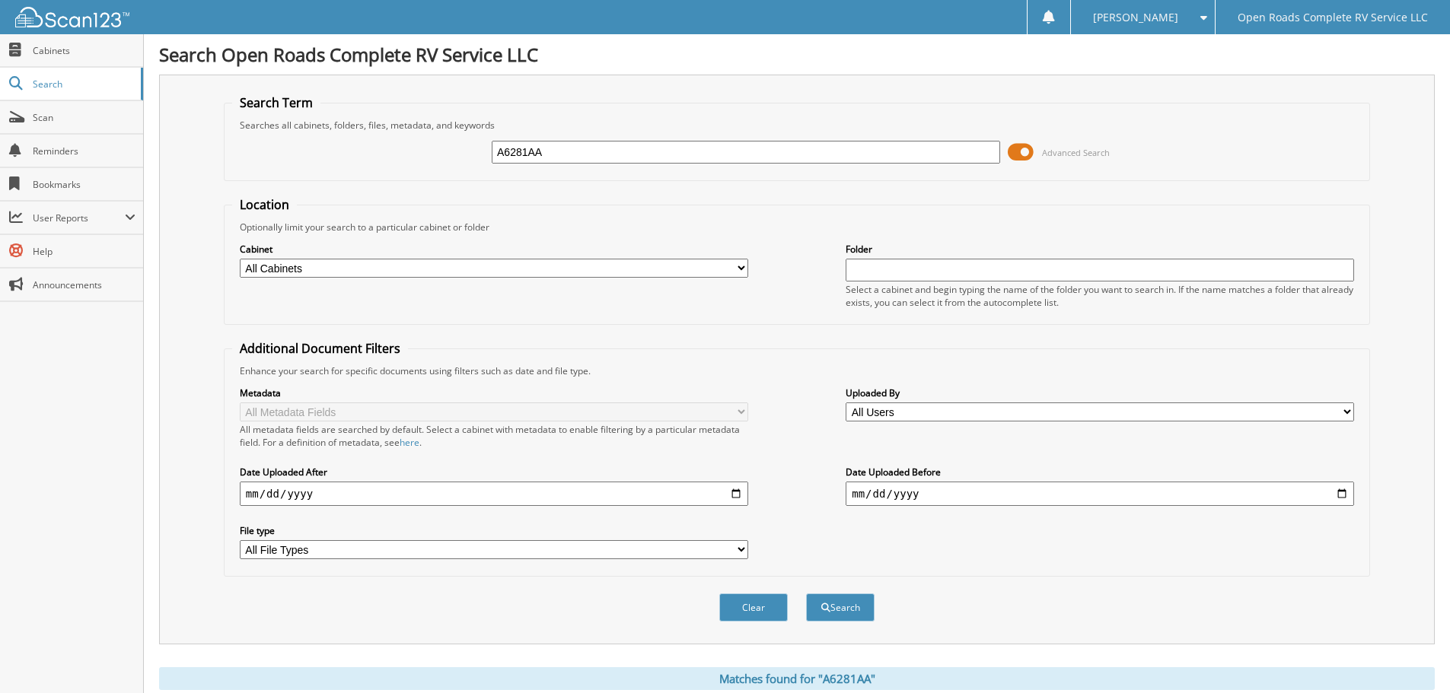  Describe the element at coordinates (84, 285) in the screenshot. I see `span: Announcements` at that location.